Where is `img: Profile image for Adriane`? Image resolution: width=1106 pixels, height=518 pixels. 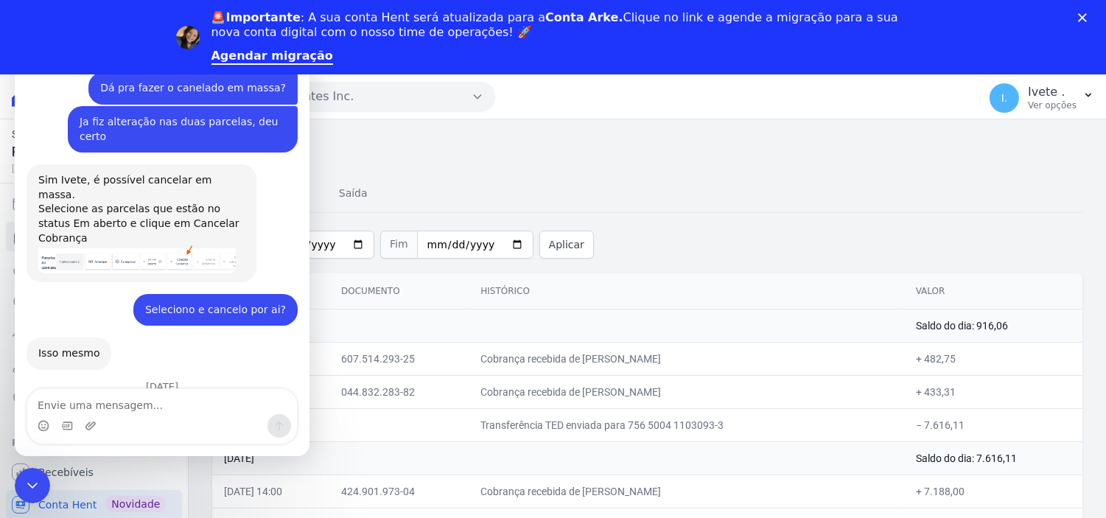
img: Profile image for Adriane is located at coordinates (188, 38).